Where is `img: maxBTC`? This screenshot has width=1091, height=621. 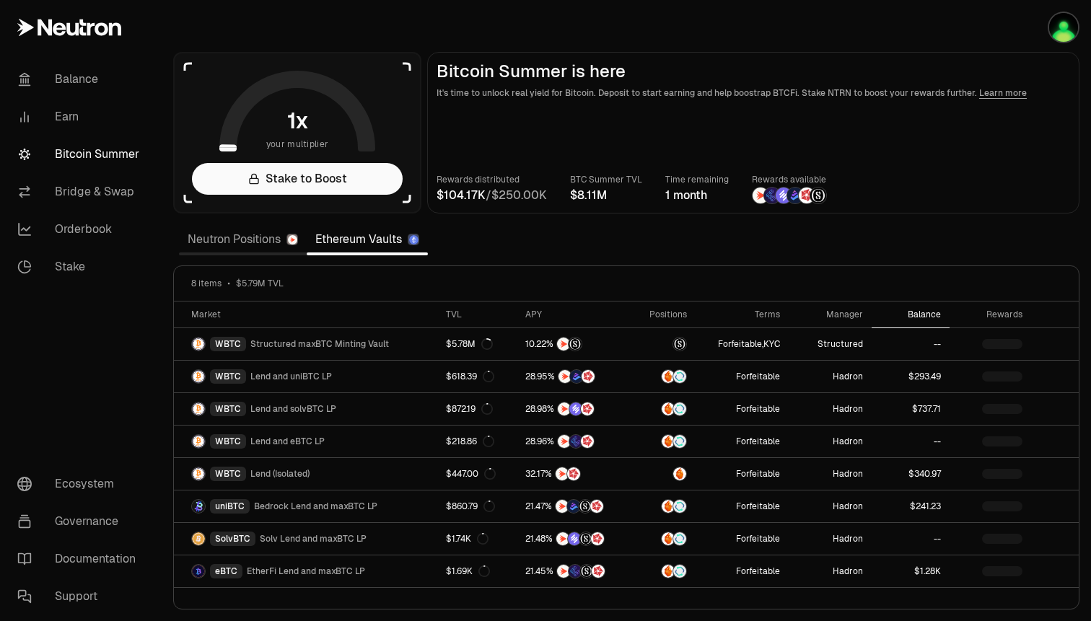 img: maxBTC is located at coordinates (680, 344).